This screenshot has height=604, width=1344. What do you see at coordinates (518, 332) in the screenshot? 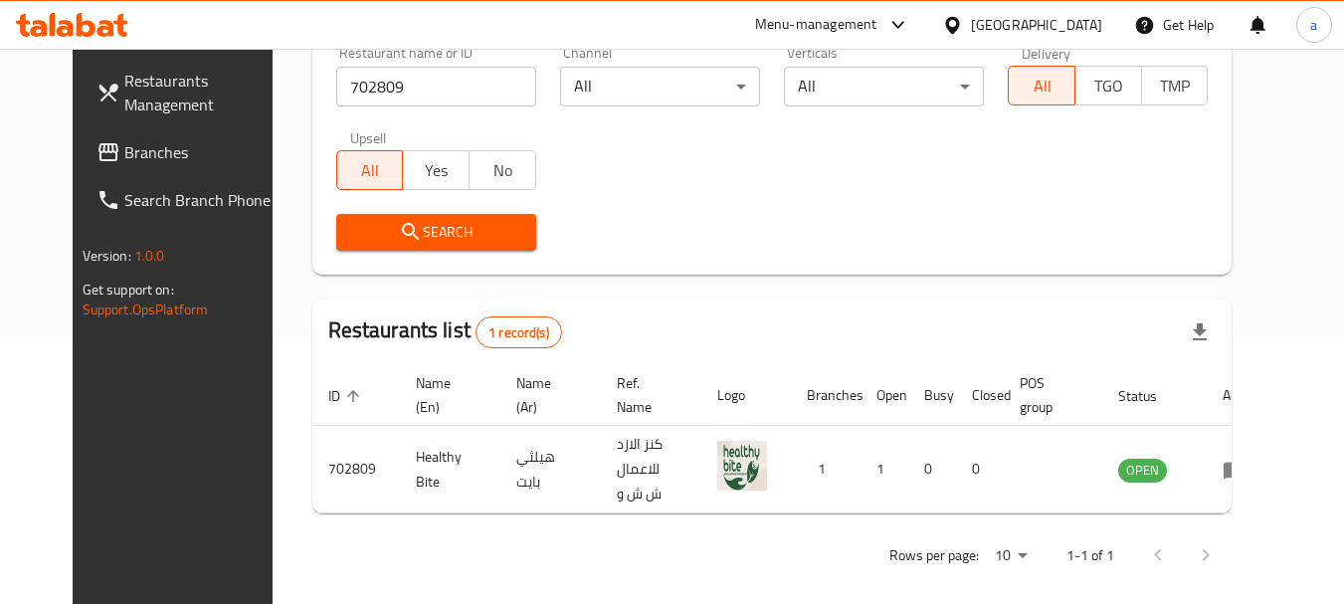
I see `div: Total records count` at bounding box center [518, 332].